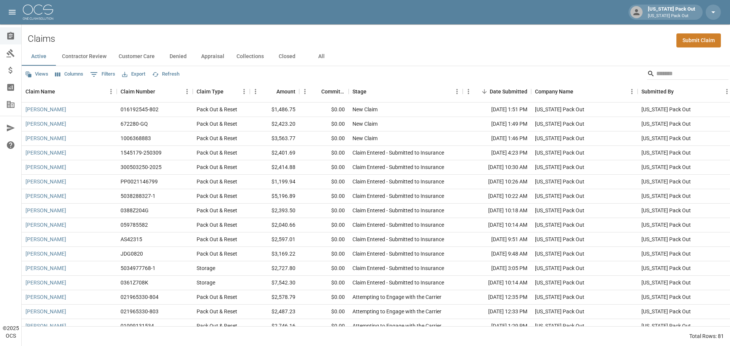 The width and height of the screenshot is (730, 346). I want to click on button: Contractor Review, so click(84, 57).